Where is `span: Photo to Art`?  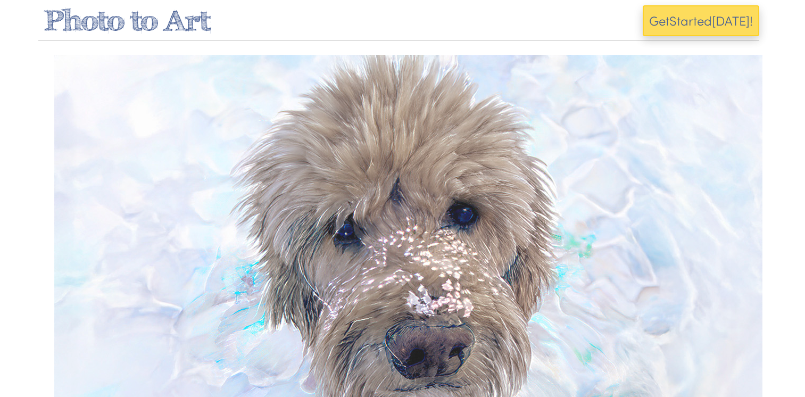
span: Photo to Art is located at coordinates (127, 20).